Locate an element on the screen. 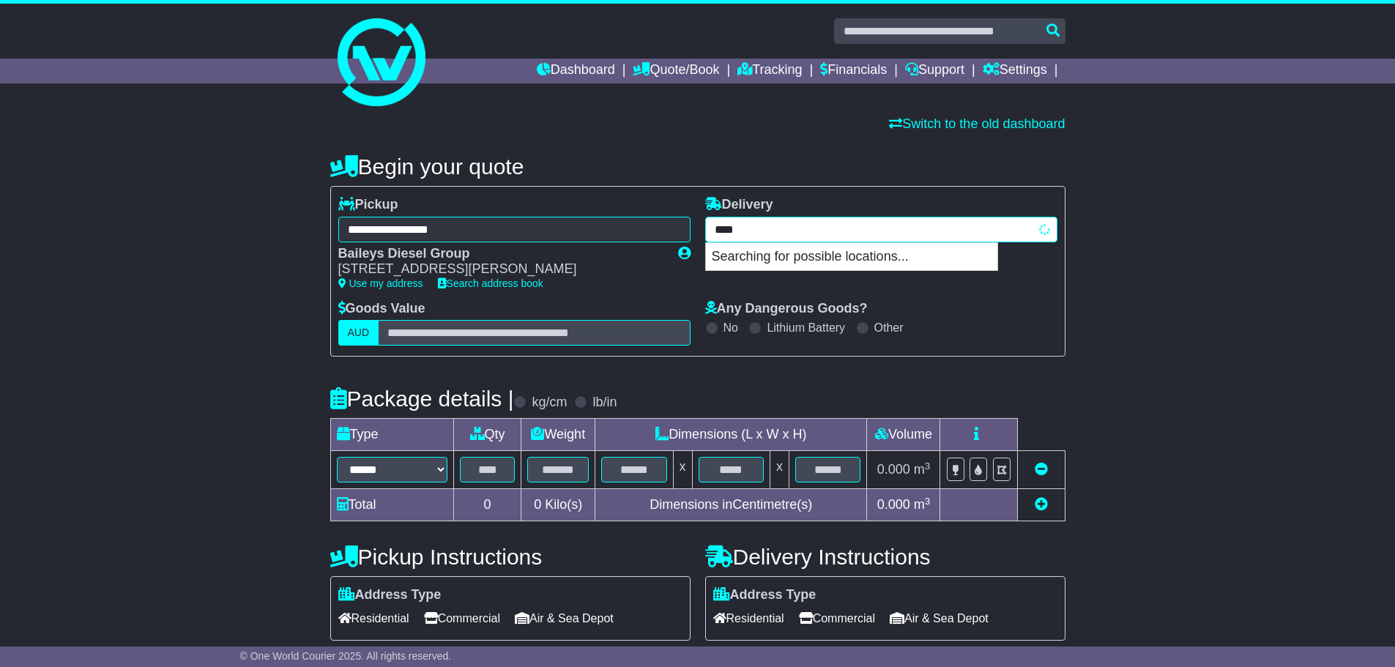  td: Dimensions (L x W x H) is located at coordinates (731, 435).